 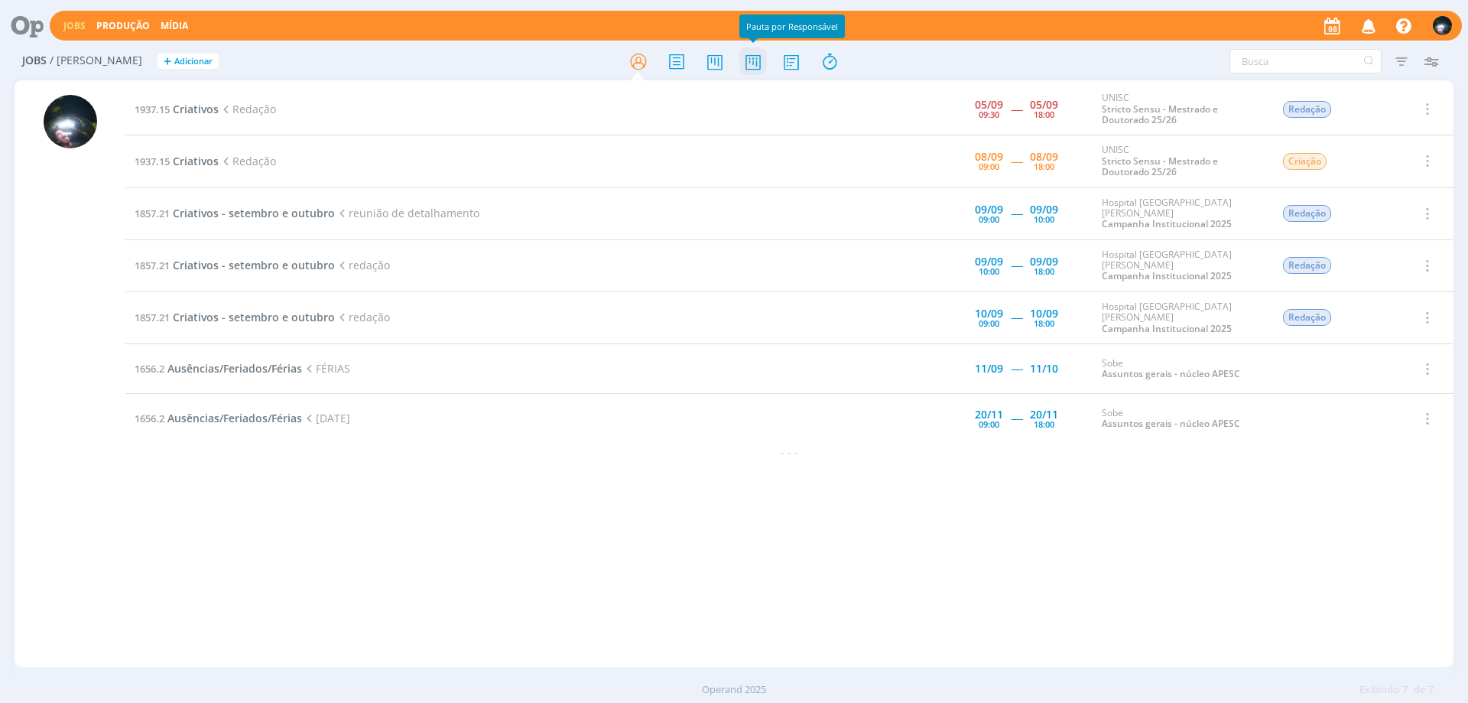 I want to click on a: Produção, so click(x=123, y=25).